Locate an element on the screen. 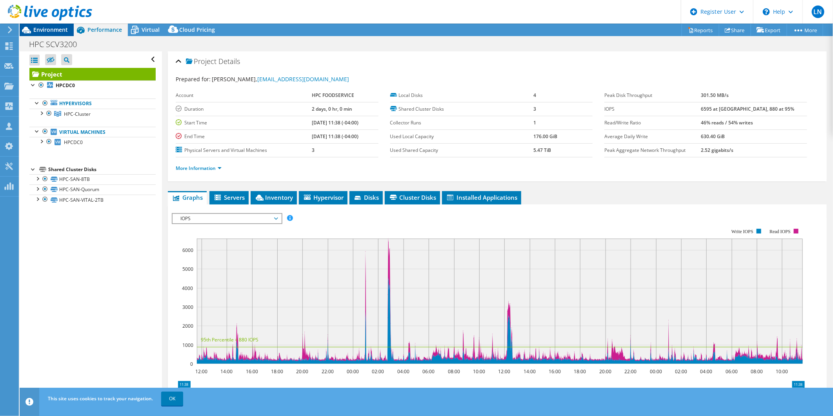  span: Inventory is located at coordinates (274, 197).